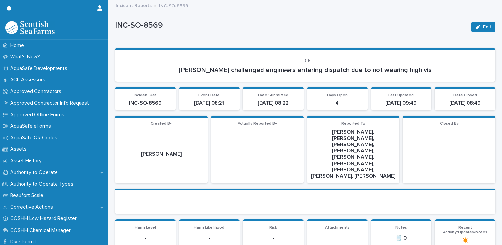 The height and width of the screenshot is (245, 502). Describe the element at coordinates (353, 124) in the screenshot. I see `span: Reported To` at that location.